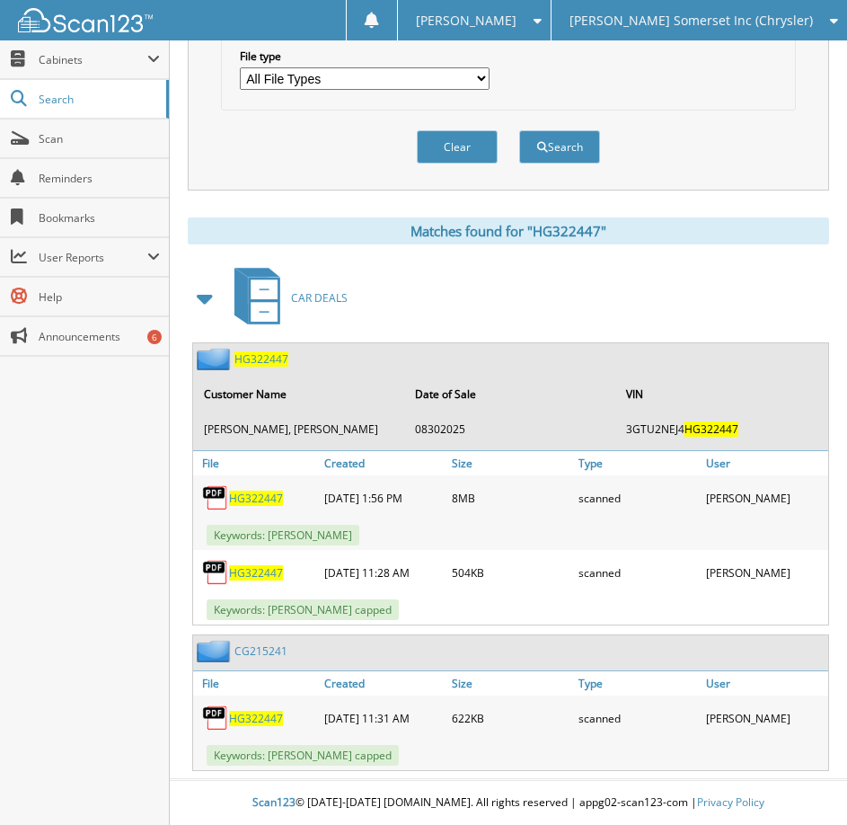 Image resolution: width=847 pixels, height=825 pixels. Describe the element at coordinates (510, 572) in the screenshot. I see `div: 504KB` at that location.